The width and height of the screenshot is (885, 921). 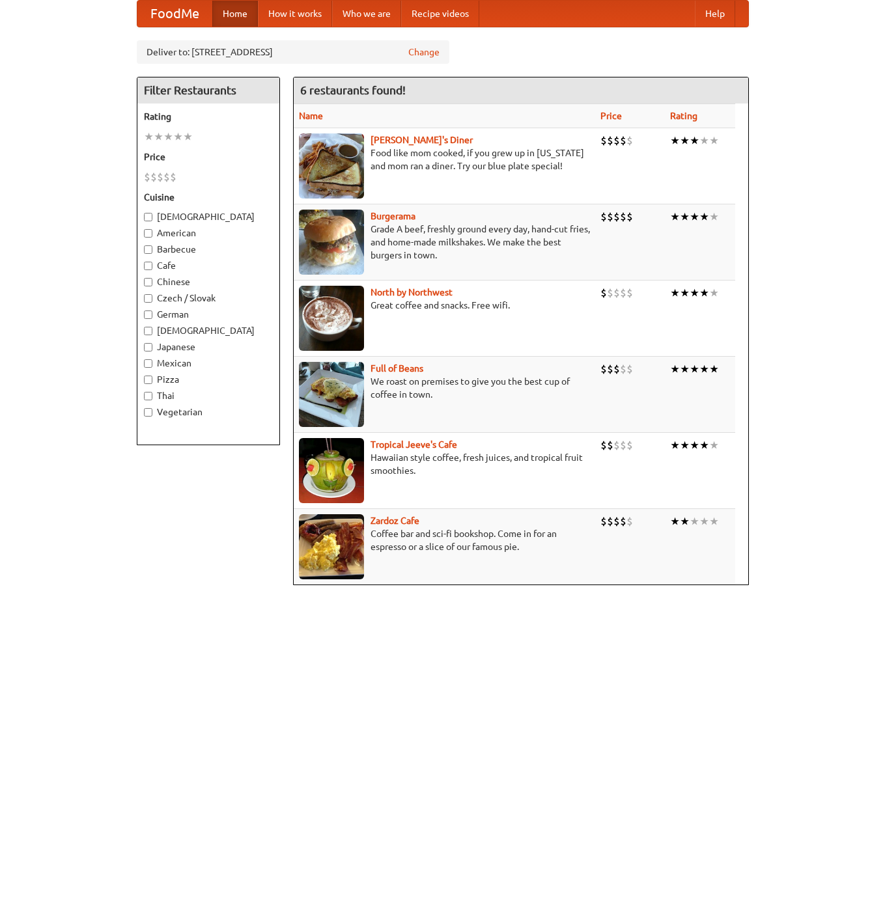 What do you see at coordinates (683, 116) in the screenshot?
I see `a: Rating` at bounding box center [683, 116].